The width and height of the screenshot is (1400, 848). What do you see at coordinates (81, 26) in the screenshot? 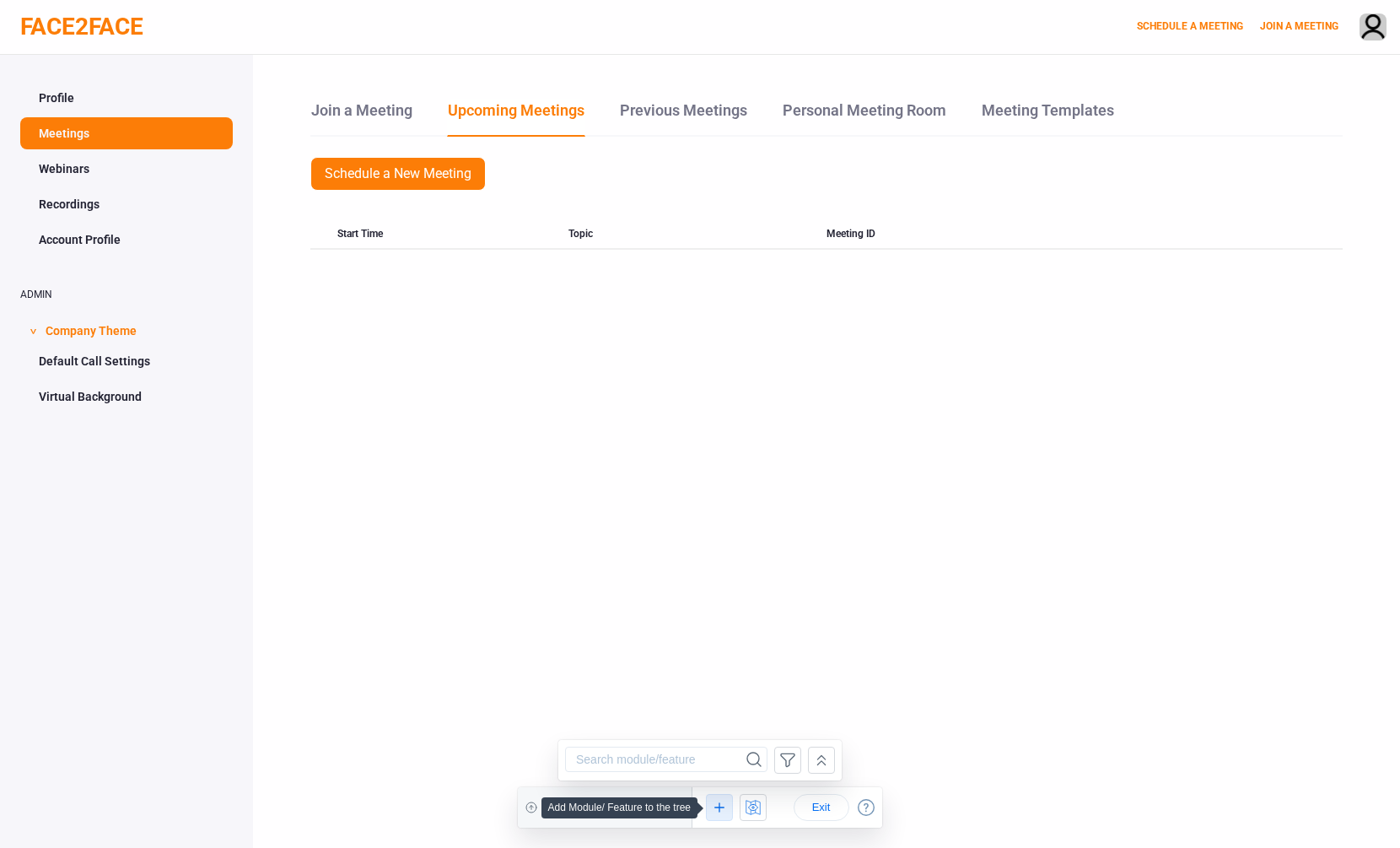
I see `a: FACE2FACE` at bounding box center [81, 26].